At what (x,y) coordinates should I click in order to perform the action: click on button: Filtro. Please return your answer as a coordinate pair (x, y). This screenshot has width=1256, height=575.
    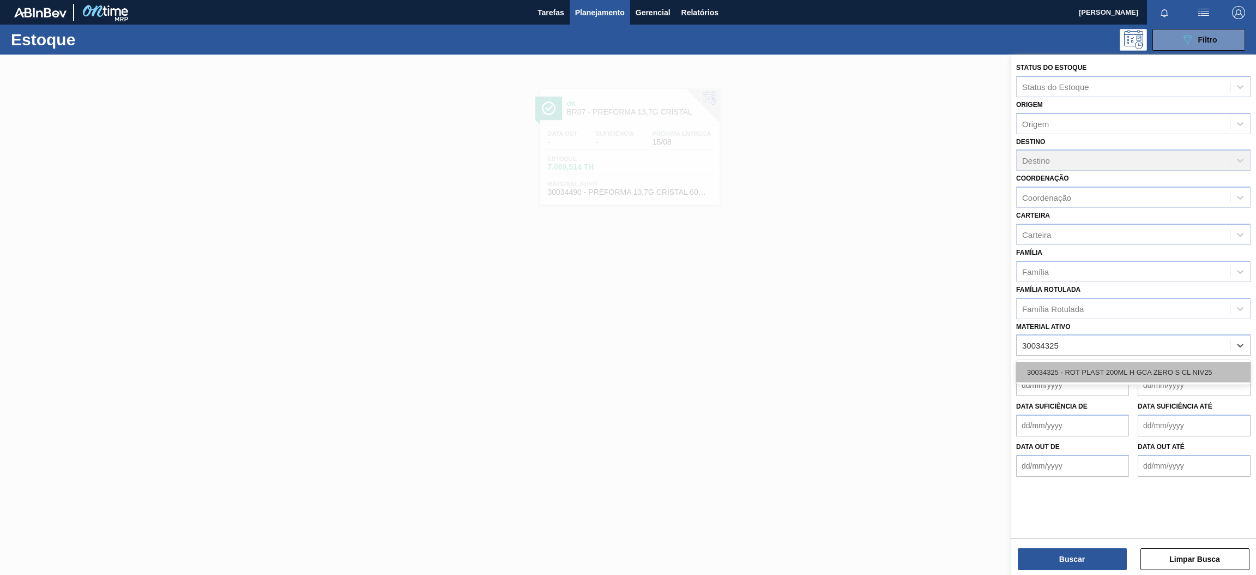
    Looking at the image, I should click on (1199, 40).